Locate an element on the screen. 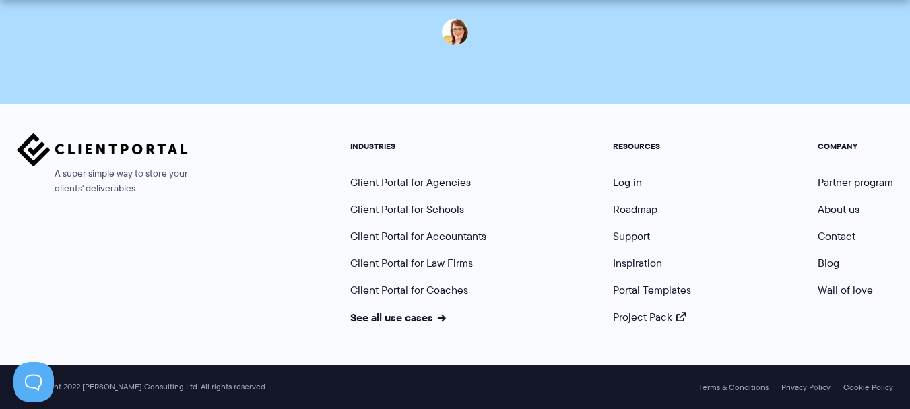 This screenshot has width=910, height=409. a: Partner program is located at coordinates (855, 182).